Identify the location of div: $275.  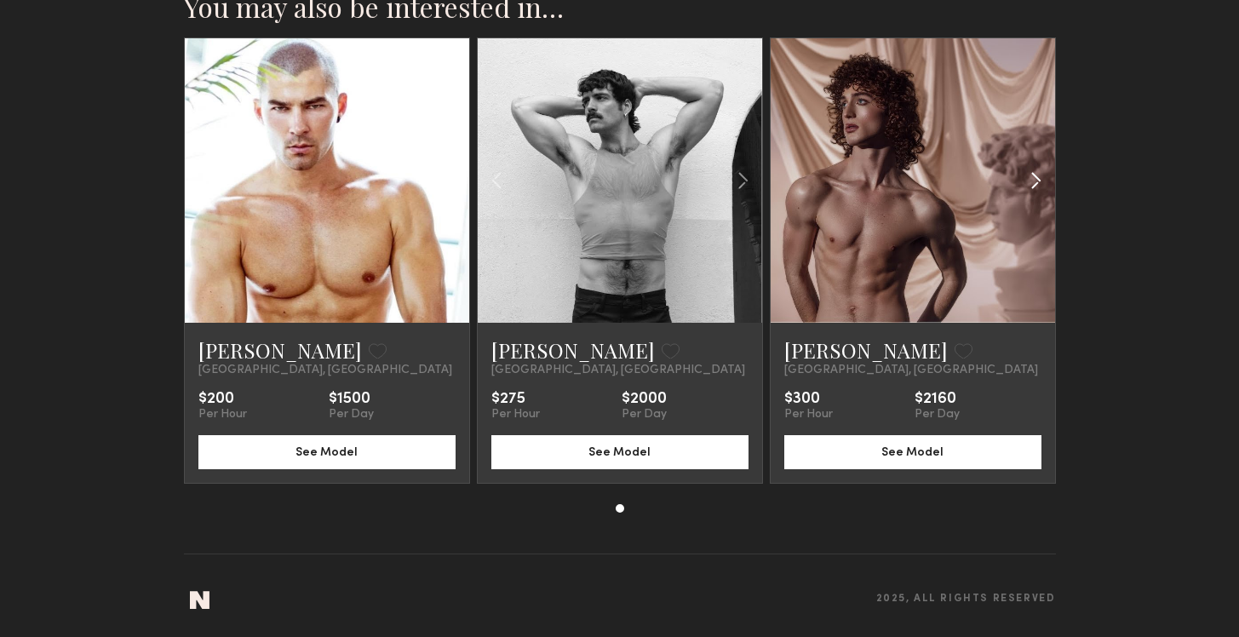
(515, 400).